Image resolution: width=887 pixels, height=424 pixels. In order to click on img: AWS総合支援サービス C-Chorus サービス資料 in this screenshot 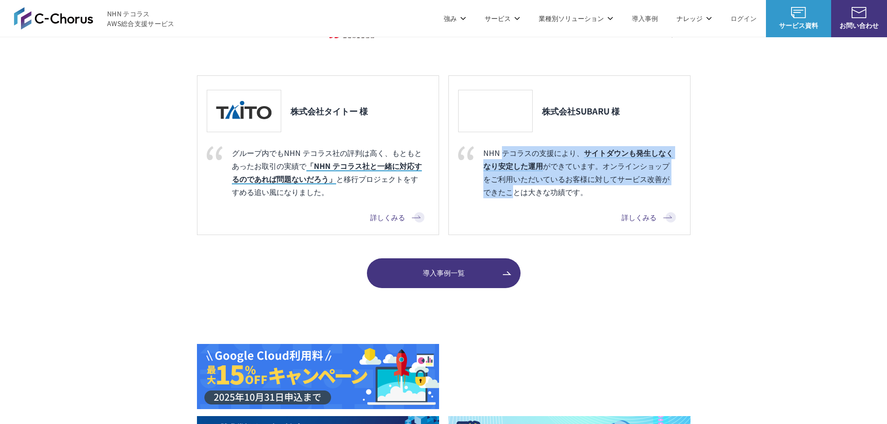, I will do `click(798, 13)`.